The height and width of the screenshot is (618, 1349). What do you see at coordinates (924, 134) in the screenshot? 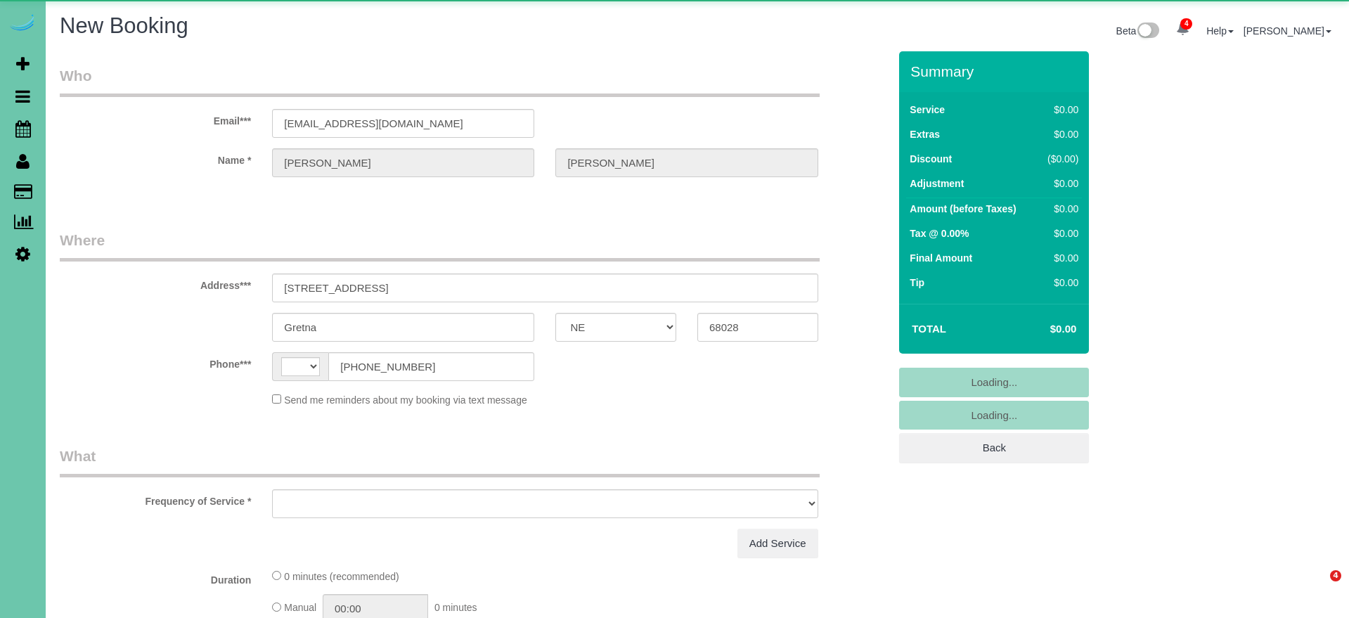
I see `label: Extras` at bounding box center [924, 134].